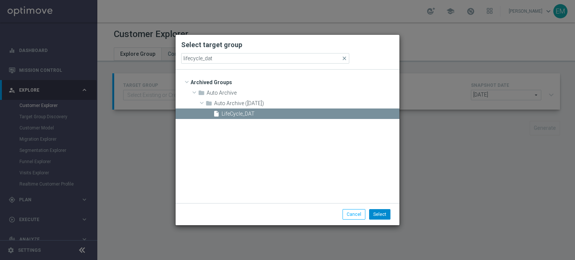 The width and height of the screenshot is (575, 260). I want to click on button: Select, so click(380, 214).